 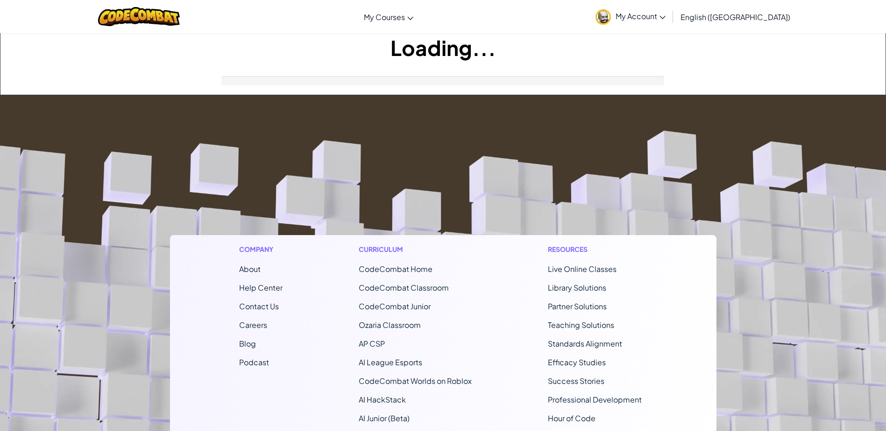 I want to click on a: CodeCombat Classroom, so click(x=403, y=288).